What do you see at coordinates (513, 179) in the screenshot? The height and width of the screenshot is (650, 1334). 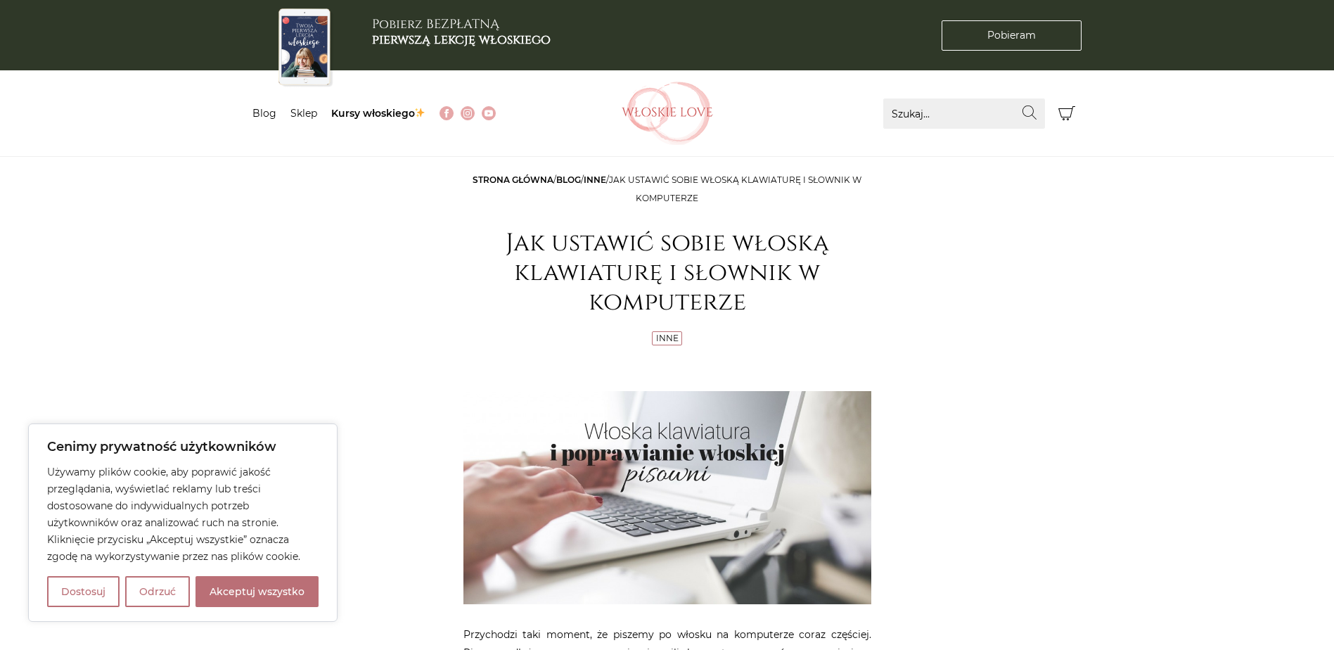 I see `a: Strona główna` at bounding box center [513, 179].